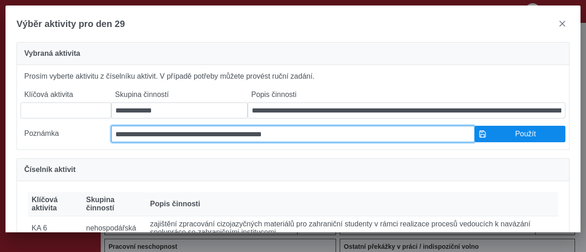 The height and width of the screenshot is (252, 586). Describe the element at coordinates (55, 228) in the screenshot. I see `td: KA 6` at that location.